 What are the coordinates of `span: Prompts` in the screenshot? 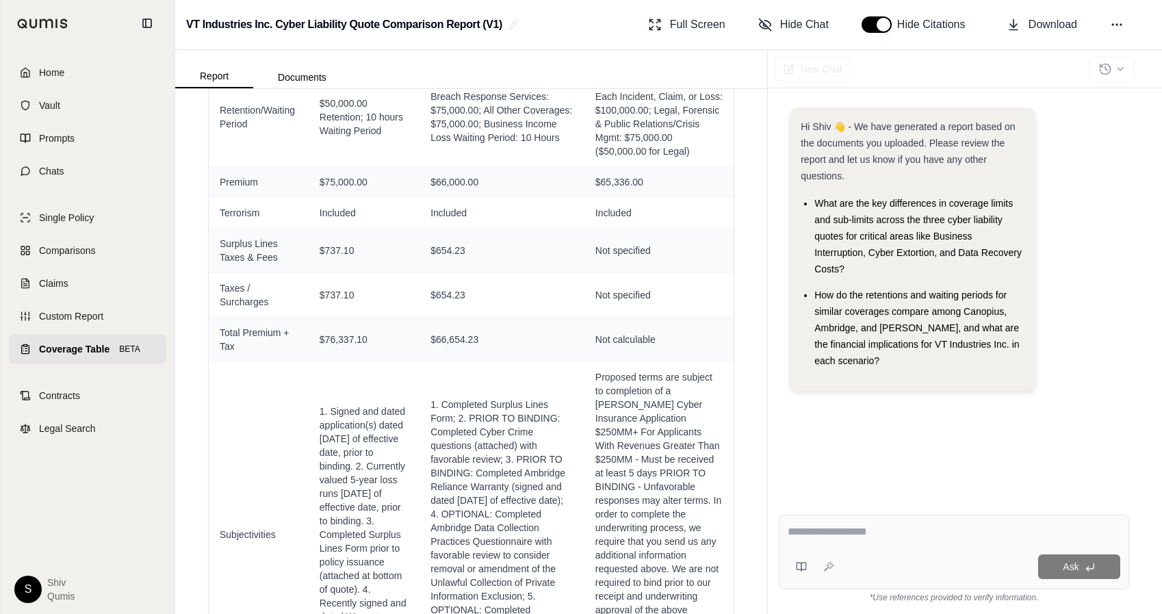 It's located at (57, 138).